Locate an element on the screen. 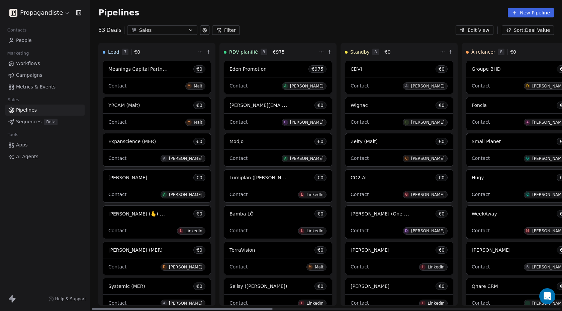  span: RDV planifié is located at coordinates (244, 52).